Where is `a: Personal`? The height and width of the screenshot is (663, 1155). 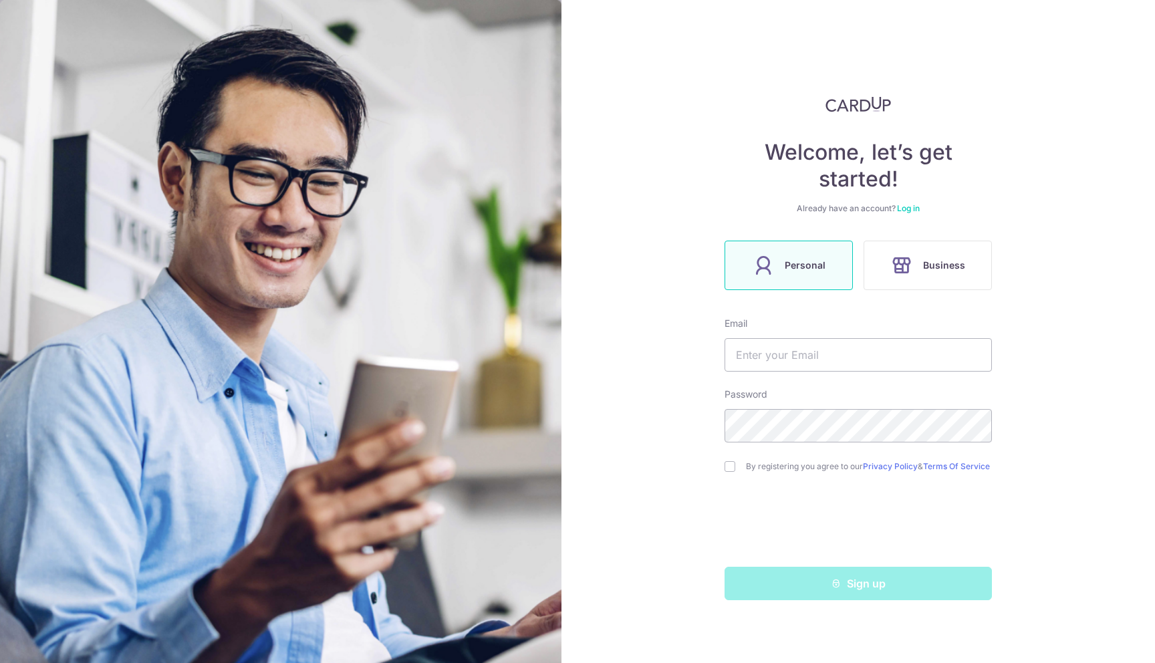
a: Personal is located at coordinates (789, 265).